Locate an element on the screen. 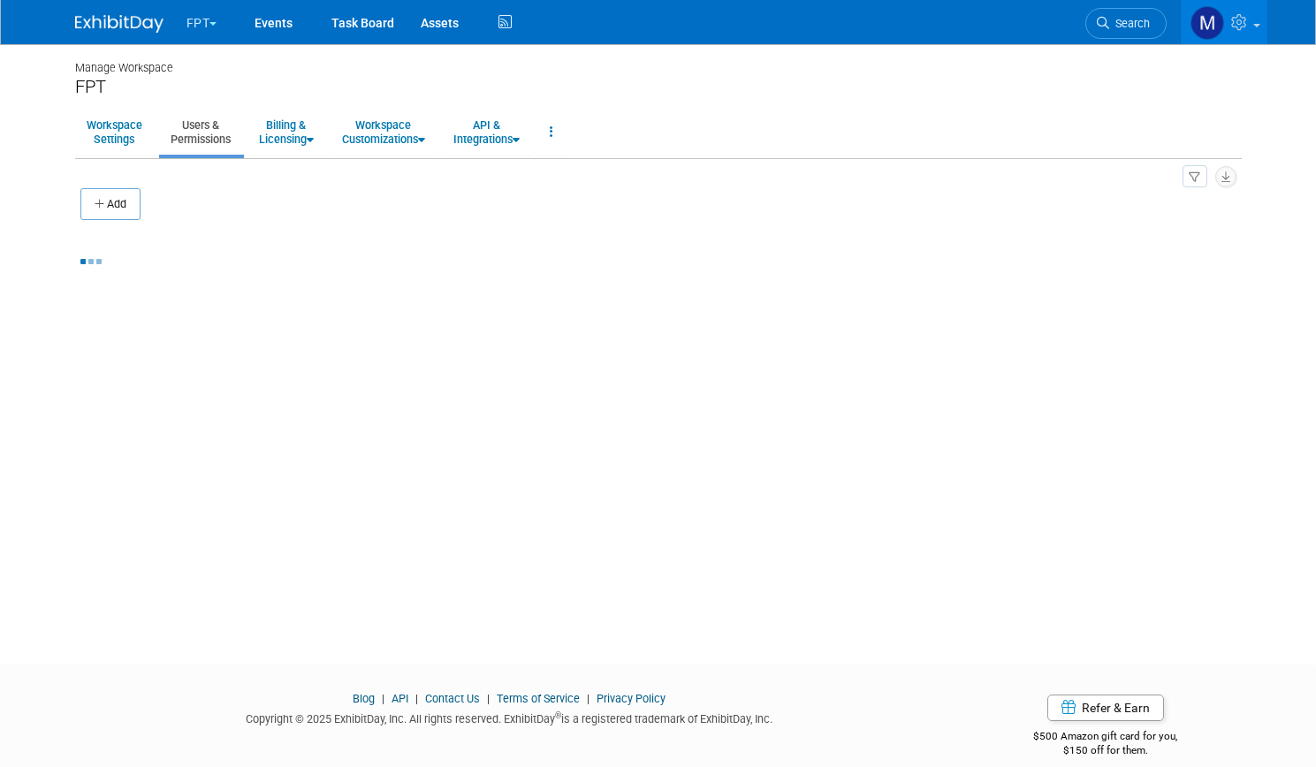 The height and width of the screenshot is (767, 1316). button: Add is located at coordinates (110, 204).